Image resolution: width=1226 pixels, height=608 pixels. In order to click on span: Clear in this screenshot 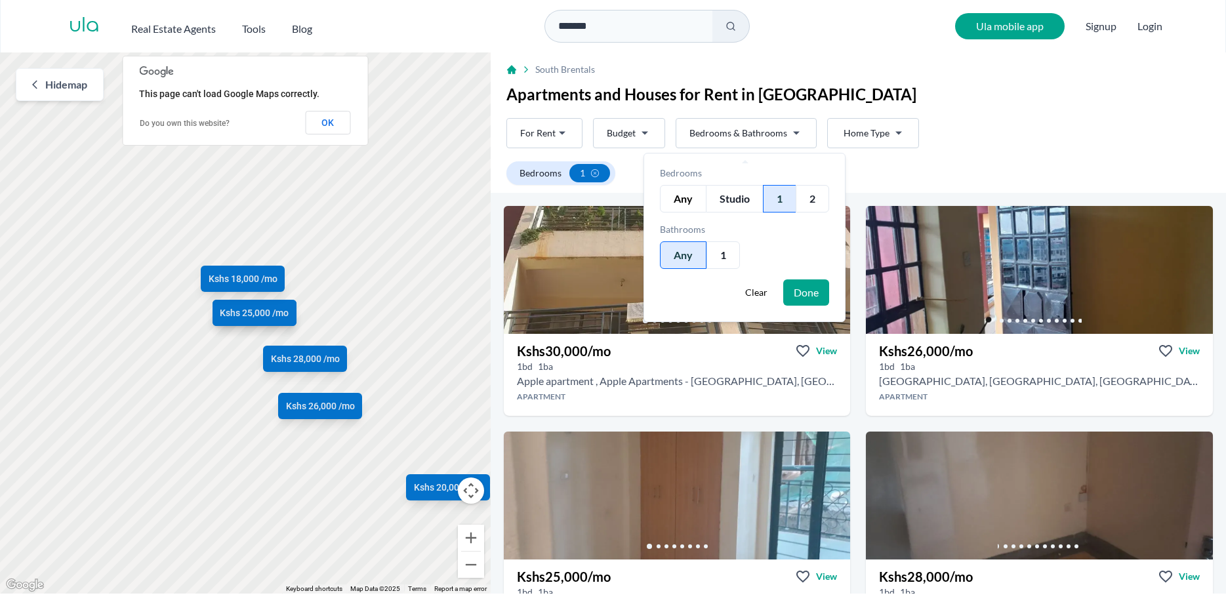, I will do `click(756, 293)`.